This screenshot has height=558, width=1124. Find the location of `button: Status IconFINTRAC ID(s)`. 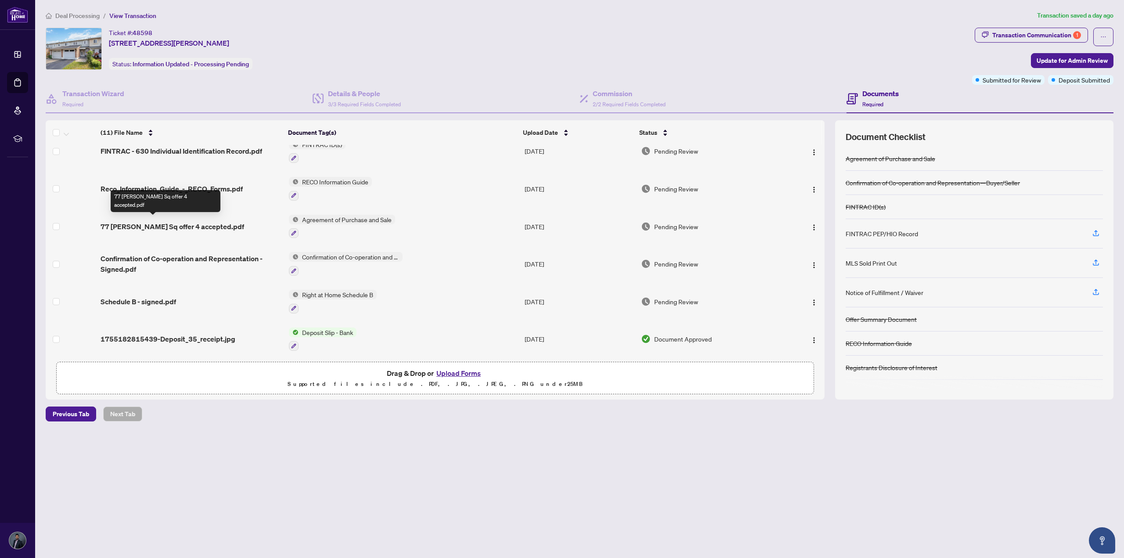

button: Status IconFINTRAC ID(s) is located at coordinates (317, 151).